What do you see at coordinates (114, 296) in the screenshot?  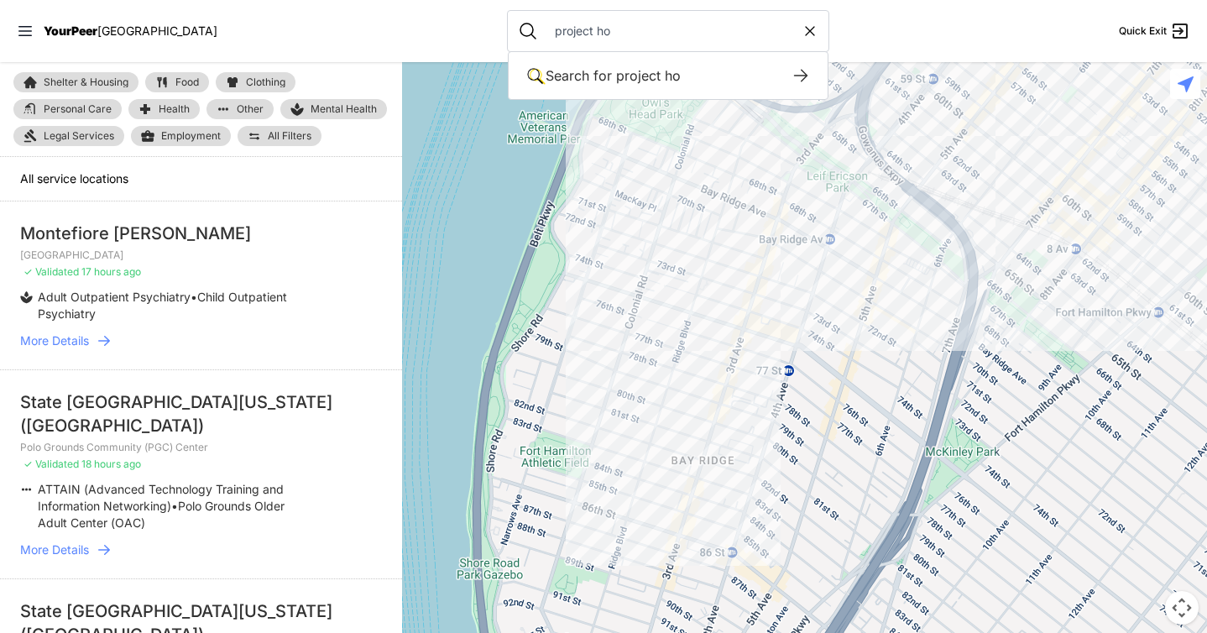 I see `span: Adult Outpatient Psychiatry` at bounding box center [114, 296].